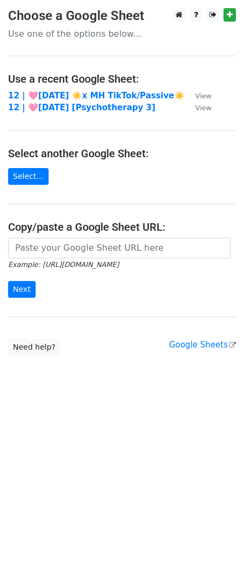 This screenshot has width=244, height=582. What do you see at coordinates (203, 345) in the screenshot?
I see `a: Google Sheets` at bounding box center [203, 345].